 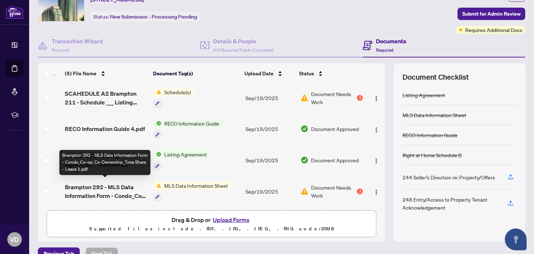 I want to click on button: Status IconSchedule(s), so click(x=173, y=98).